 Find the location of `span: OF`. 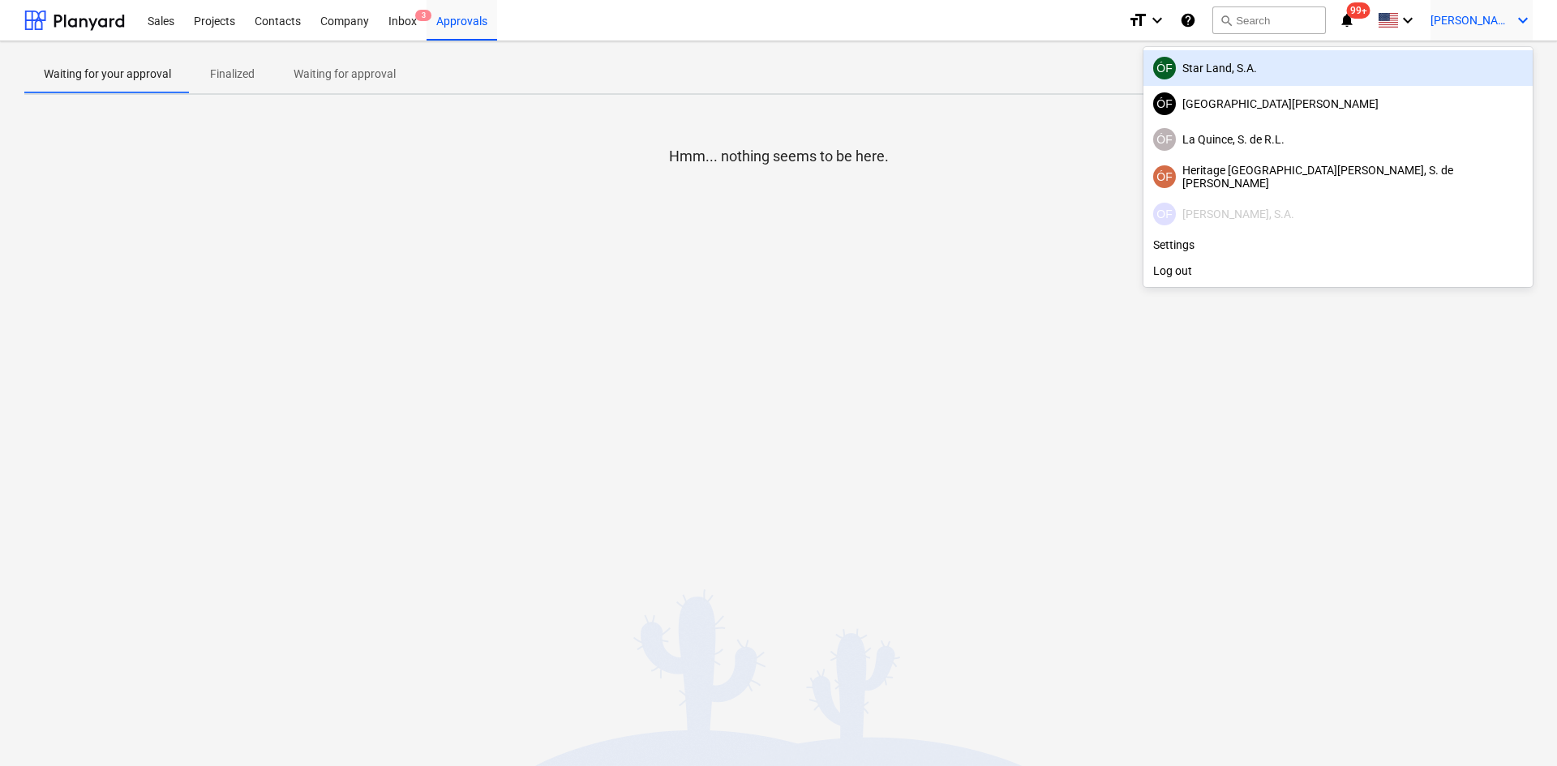

span: OF is located at coordinates (1164, 214).